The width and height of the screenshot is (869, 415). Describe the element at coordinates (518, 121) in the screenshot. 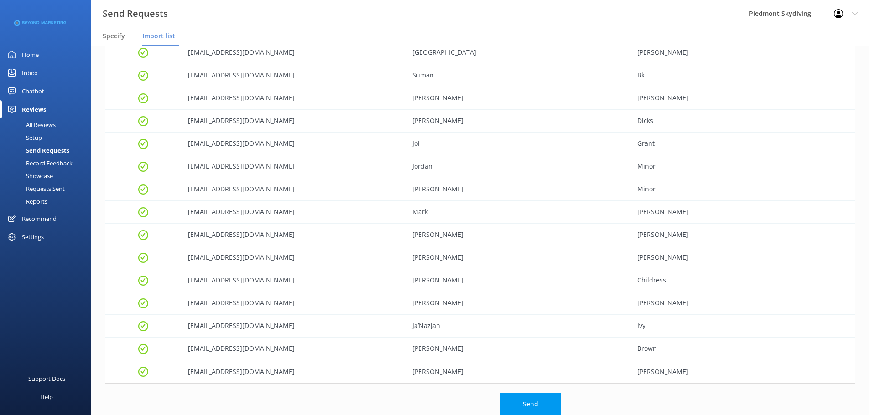

I see `div: Anthony` at that location.